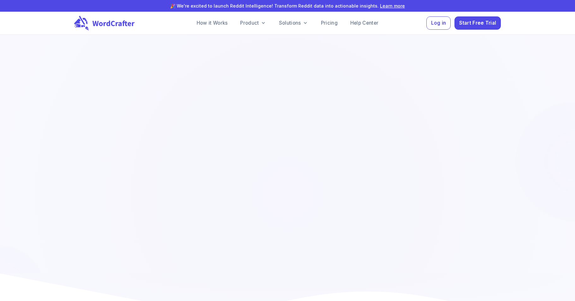 Image resolution: width=575 pixels, height=301 pixels. What do you see at coordinates (478, 23) in the screenshot?
I see `span: Start Free Trial` at bounding box center [478, 23].